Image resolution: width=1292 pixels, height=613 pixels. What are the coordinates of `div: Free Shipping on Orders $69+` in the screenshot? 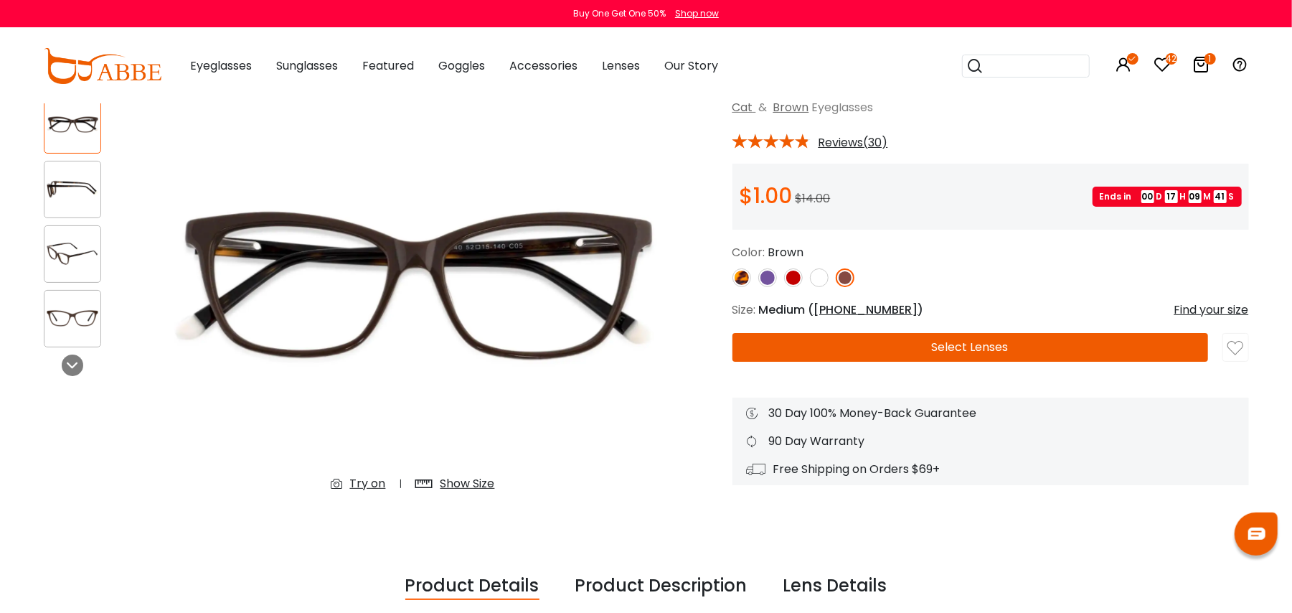 It's located at (990, 469).